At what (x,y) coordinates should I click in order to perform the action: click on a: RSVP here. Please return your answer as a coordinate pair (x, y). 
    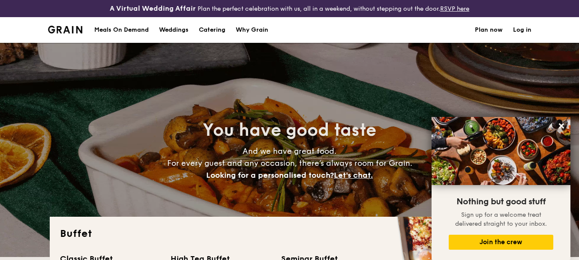
    Looking at the image, I should click on (454, 9).